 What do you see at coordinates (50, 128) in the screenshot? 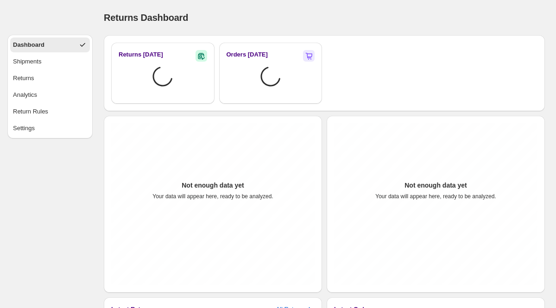
I see `button: Settings` at bounding box center [50, 128].